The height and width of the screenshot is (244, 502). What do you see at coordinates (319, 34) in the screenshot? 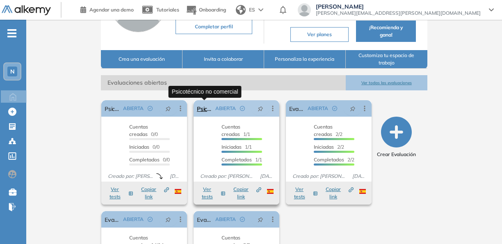
I see `button: Ver planes` at bounding box center [319, 34].